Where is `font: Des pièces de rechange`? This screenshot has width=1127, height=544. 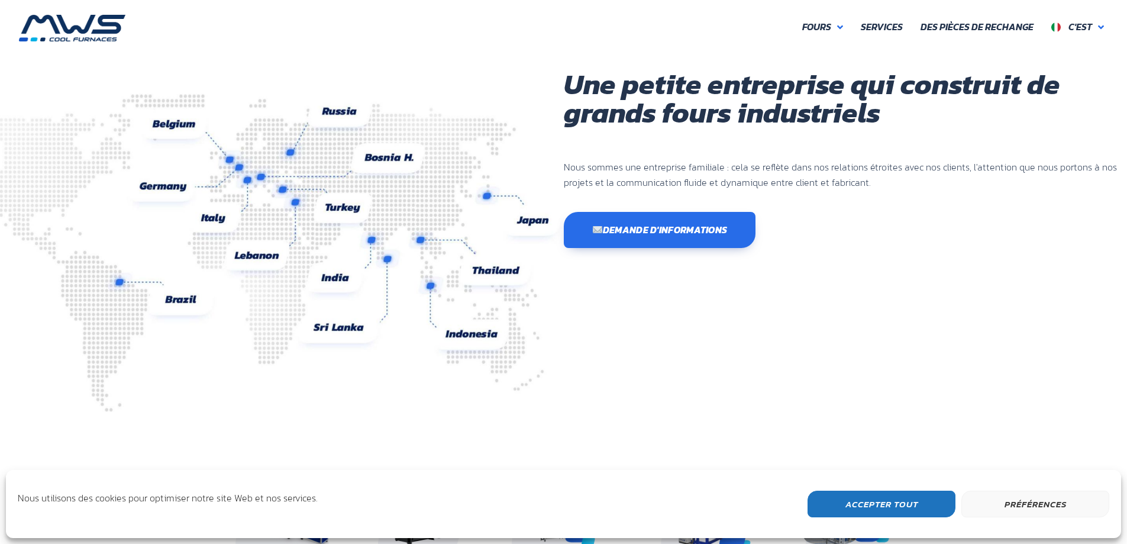 font: Des pièces de rechange is located at coordinates (977, 27).